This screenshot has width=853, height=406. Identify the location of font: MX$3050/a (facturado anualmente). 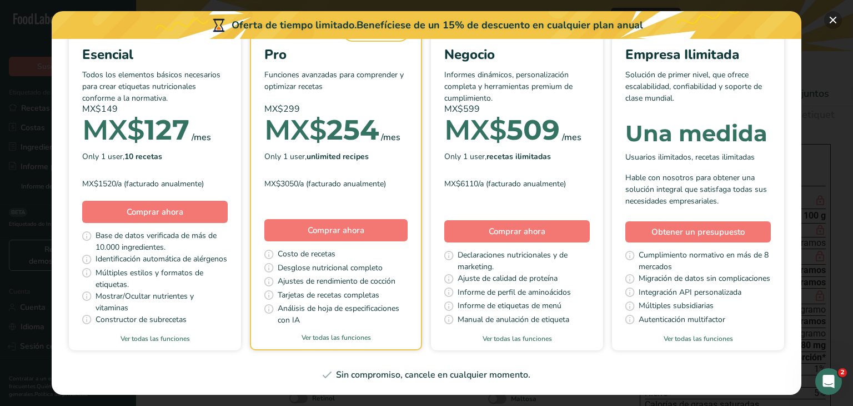
(325, 183).